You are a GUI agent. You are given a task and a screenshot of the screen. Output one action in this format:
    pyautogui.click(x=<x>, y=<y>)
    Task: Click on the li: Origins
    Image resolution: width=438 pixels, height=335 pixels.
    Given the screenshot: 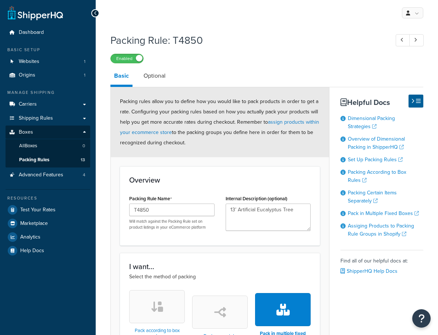 What is the action you would take?
    pyautogui.click(x=48, y=75)
    